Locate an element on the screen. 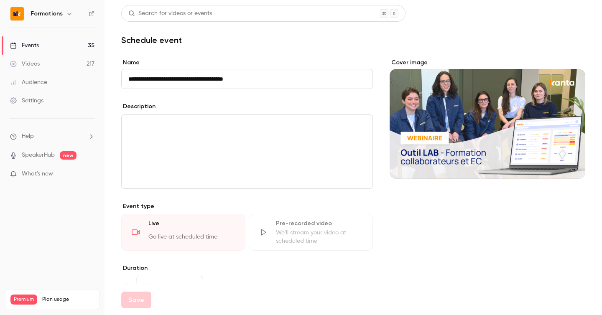  div: LiveGo live at scheduled time is located at coordinates (183, 233).